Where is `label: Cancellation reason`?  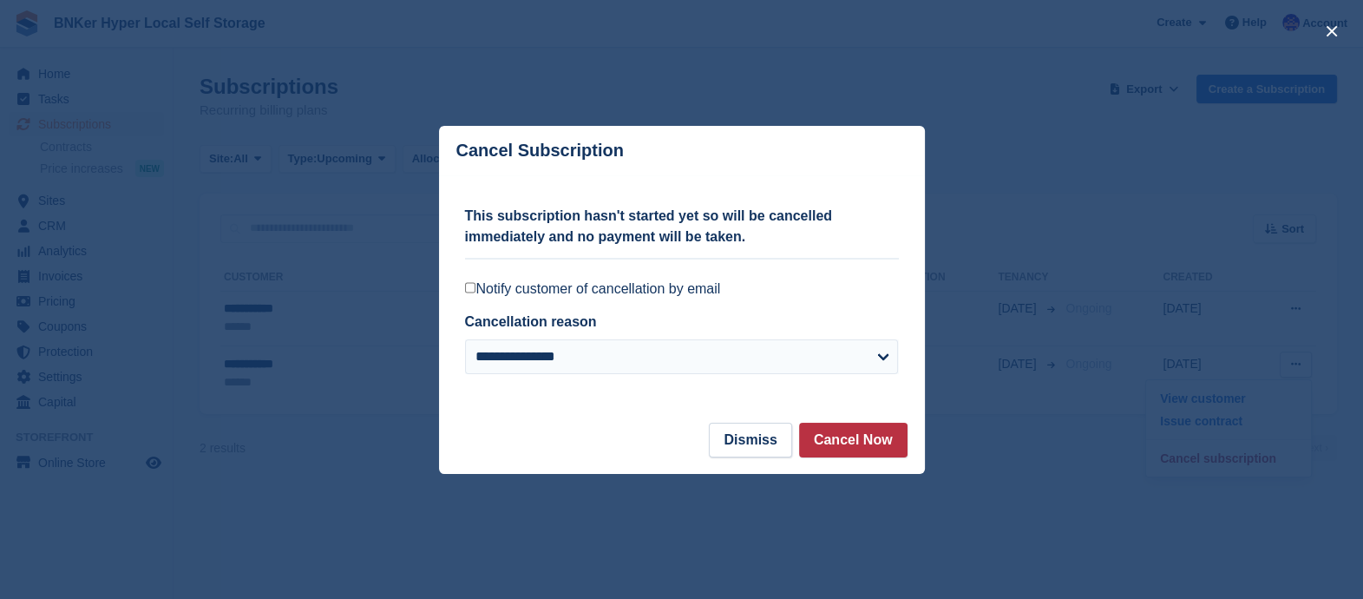 label: Cancellation reason is located at coordinates (531, 321).